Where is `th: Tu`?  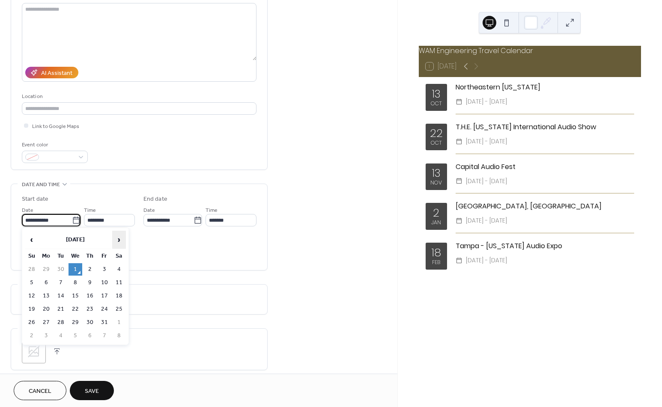
th: Tu is located at coordinates (61, 256).